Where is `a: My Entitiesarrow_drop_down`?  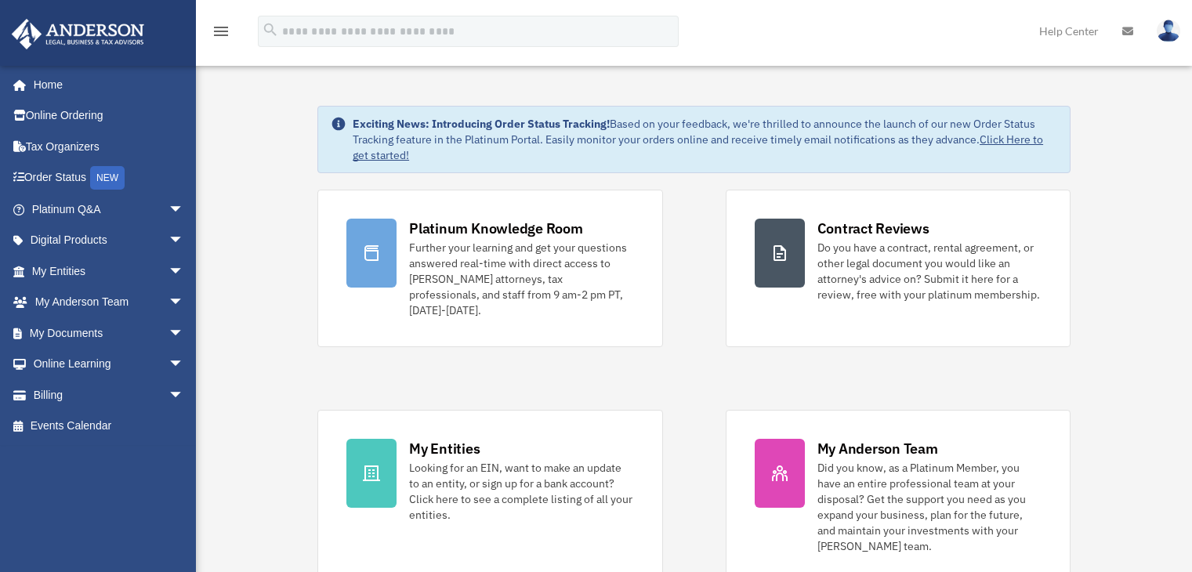
a: My Entitiesarrow_drop_down is located at coordinates (109, 271).